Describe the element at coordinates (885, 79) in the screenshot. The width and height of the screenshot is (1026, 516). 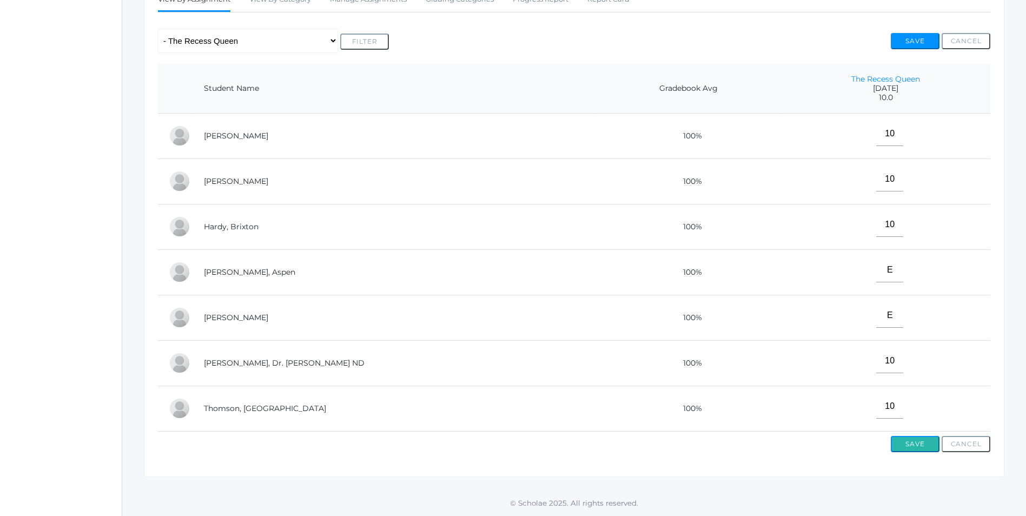
I see `a: The Recess Queen` at that location.